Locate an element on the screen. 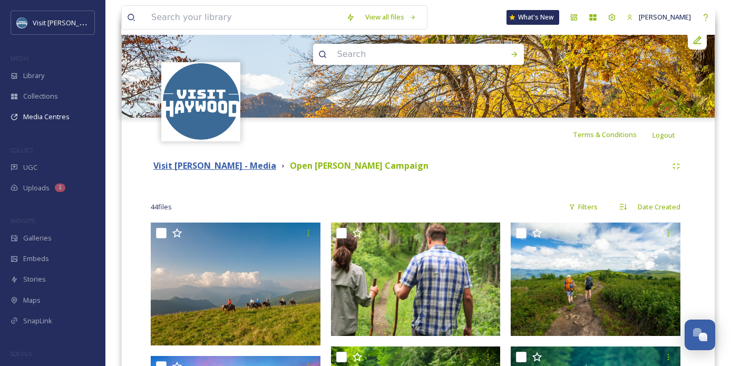 This screenshot has width=731, height=366. span: WIDGETS is located at coordinates (23, 220).